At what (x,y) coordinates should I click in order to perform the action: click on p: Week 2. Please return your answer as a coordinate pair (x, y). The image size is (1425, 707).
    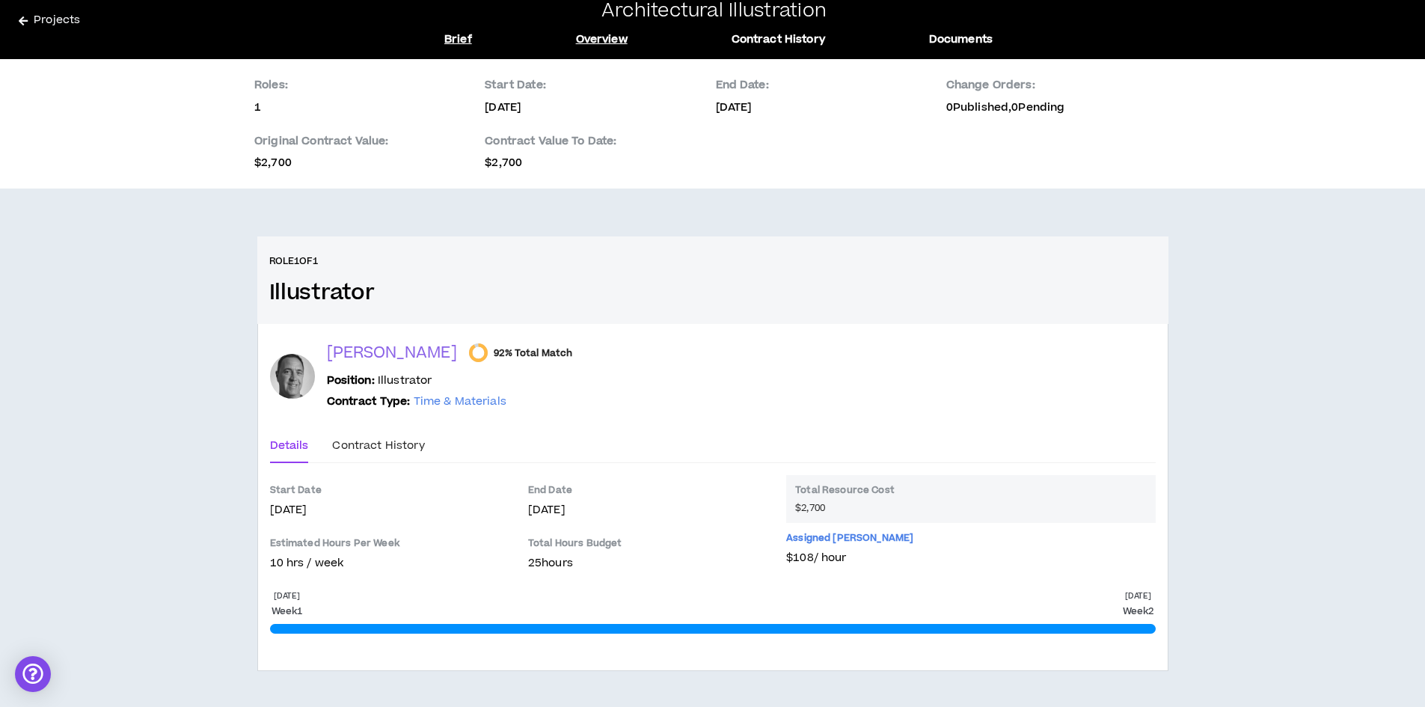
    Looking at the image, I should click on (1138, 611).